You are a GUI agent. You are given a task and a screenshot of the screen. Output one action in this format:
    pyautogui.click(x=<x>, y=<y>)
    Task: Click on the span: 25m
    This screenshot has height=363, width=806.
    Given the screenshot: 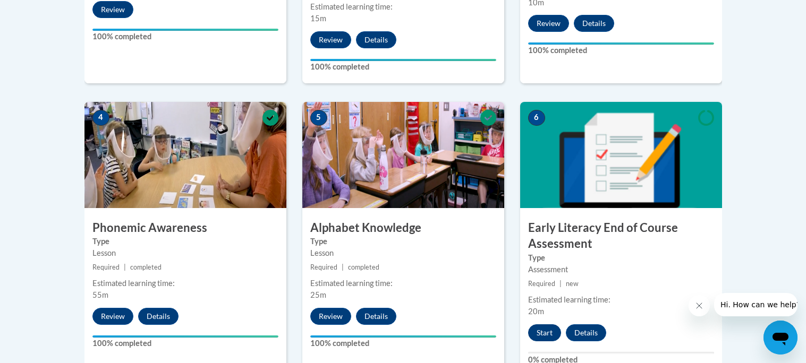 What is the action you would take?
    pyautogui.click(x=318, y=295)
    